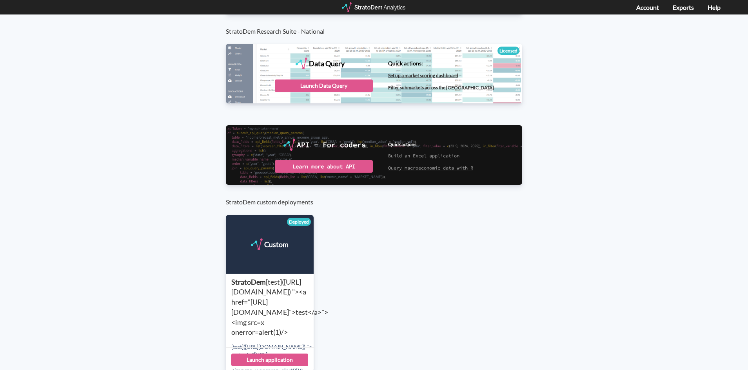  I want to click on a: Build an Excel application, so click(424, 156).